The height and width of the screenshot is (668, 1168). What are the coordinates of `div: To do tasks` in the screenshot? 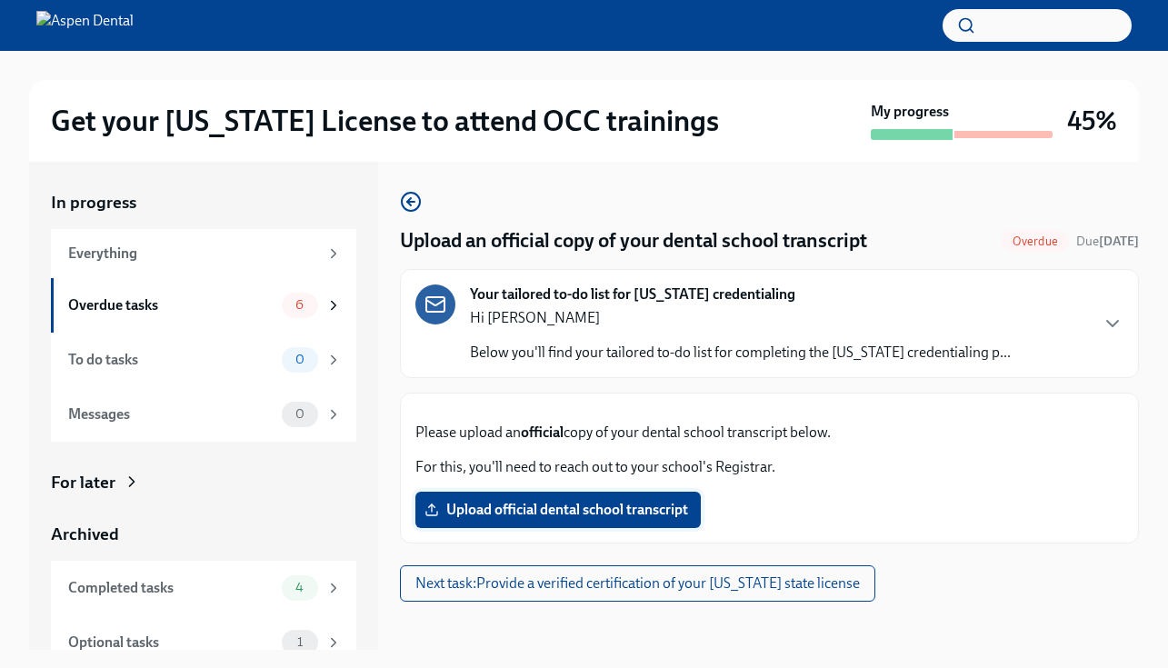 It's located at (171, 360).